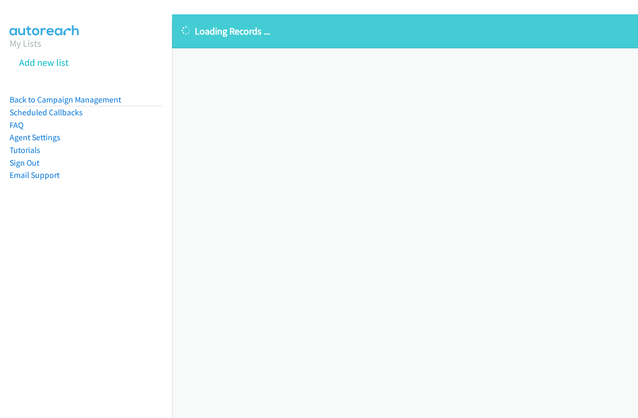 The width and height of the screenshot is (638, 418). I want to click on a: Email Support, so click(34, 175).